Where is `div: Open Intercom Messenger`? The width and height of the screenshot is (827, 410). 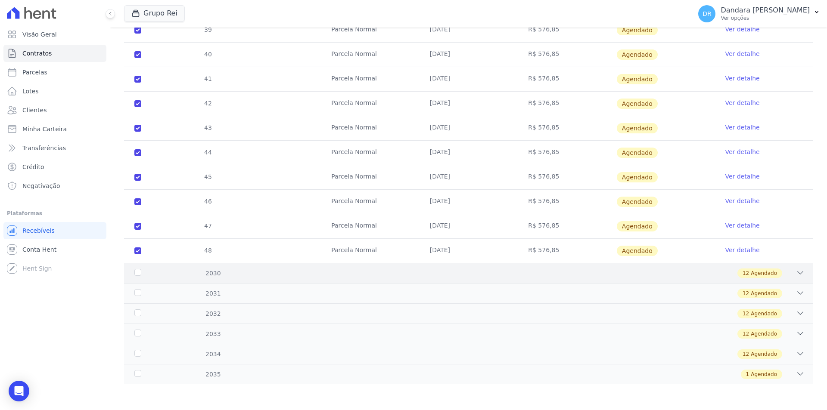 div: Open Intercom Messenger is located at coordinates (19, 391).